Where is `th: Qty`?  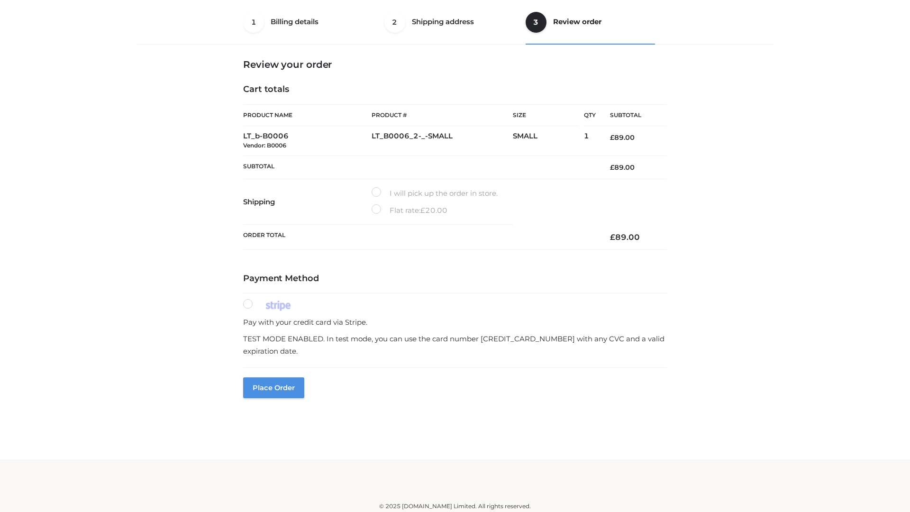
th: Qty is located at coordinates (590, 115).